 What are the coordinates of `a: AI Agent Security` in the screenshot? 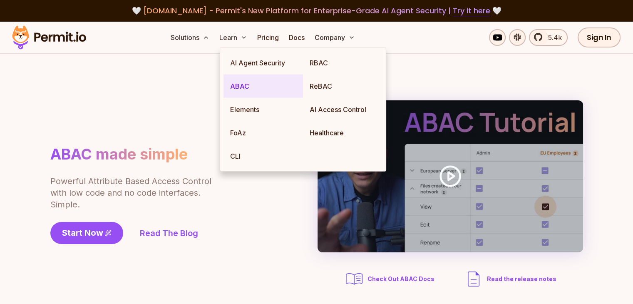 It's located at (263, 63).